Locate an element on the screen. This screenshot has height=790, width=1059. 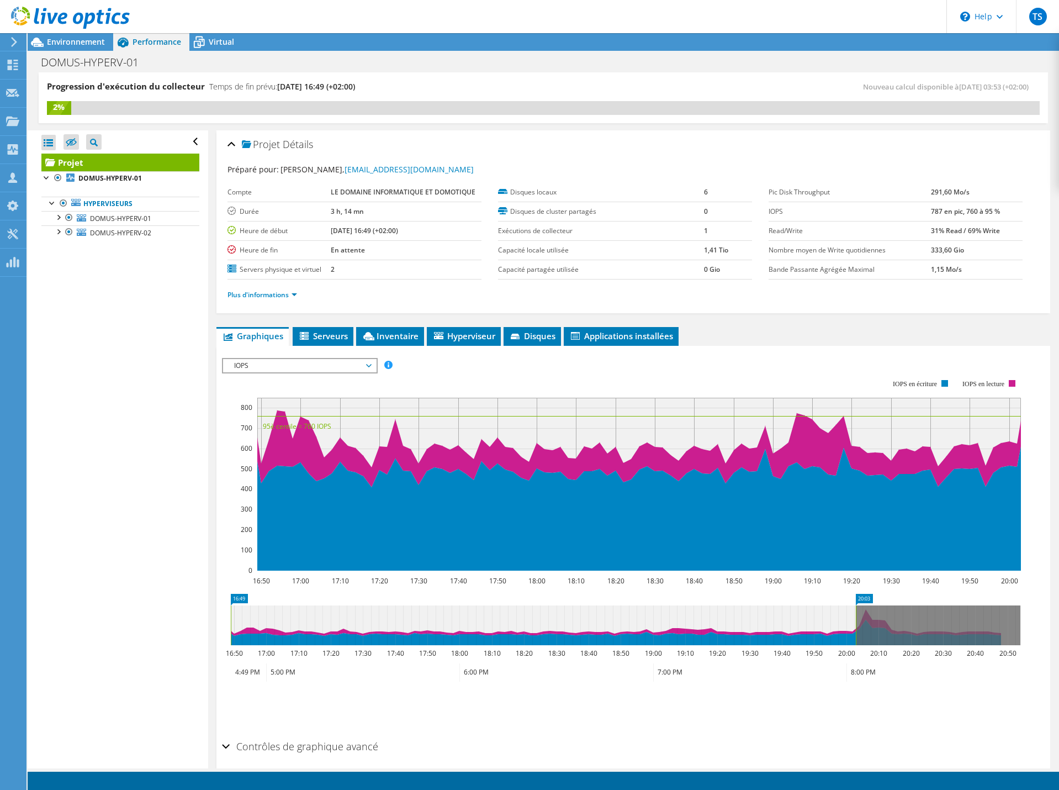
label: Bande Passante Agrégée Maximal is located at coordinates (850, 269).